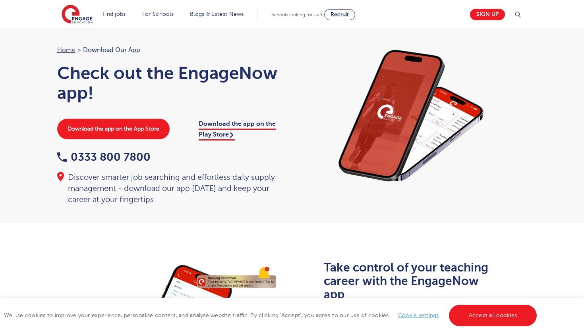 The image size is (584, 333). I want to click on h1: Check out the EngageNow app!, so click(171, 83).